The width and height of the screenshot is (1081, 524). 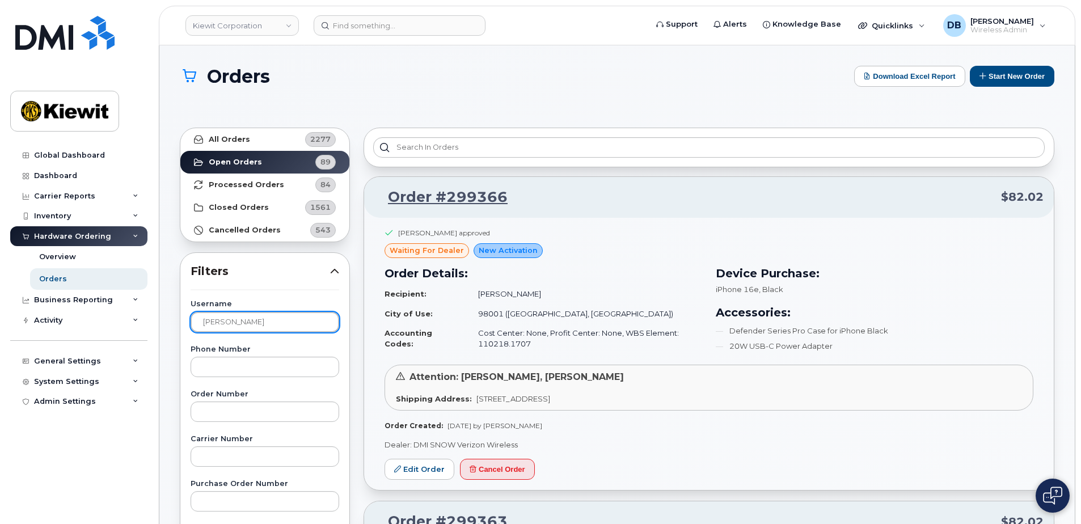 I want to click on strong: Open Orders, so click(x=235, y=162).